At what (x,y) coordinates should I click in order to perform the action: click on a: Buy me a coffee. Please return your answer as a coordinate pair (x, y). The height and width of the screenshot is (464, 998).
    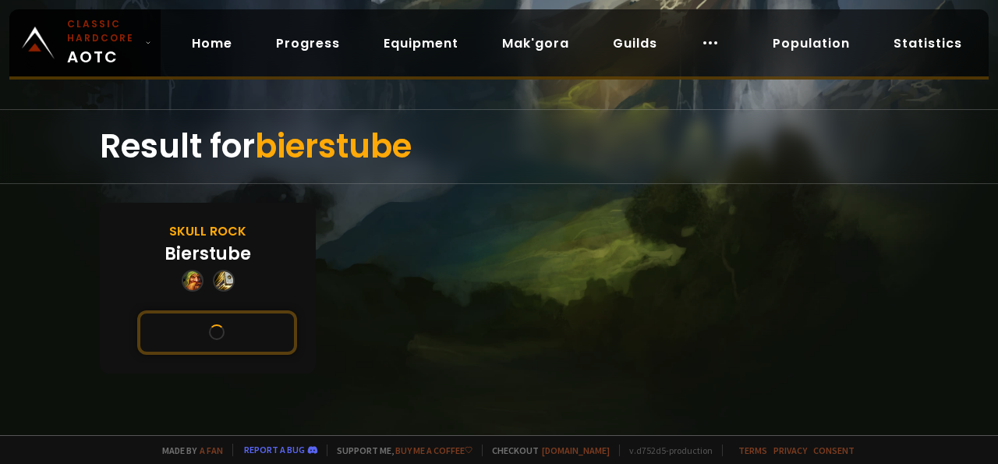
    Looking at the image, I should click on (433, 450).